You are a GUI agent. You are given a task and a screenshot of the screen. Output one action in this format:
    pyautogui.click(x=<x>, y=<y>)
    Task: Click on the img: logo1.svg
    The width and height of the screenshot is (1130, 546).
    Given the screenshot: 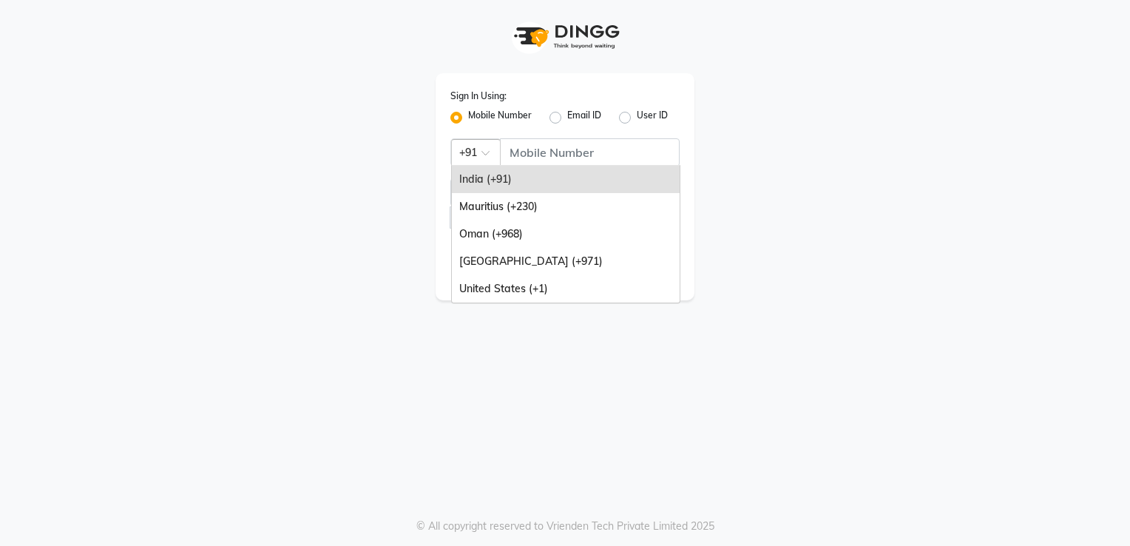 What is the action you would take?
    pyautogui.click(x=565, y=36)
    